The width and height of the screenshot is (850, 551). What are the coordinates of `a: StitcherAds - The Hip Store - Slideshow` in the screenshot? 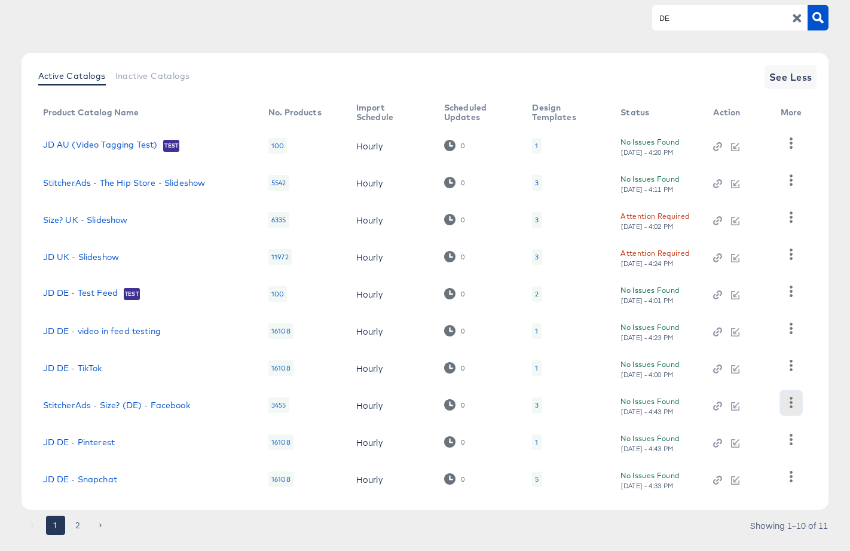 It's located at (124, 183).